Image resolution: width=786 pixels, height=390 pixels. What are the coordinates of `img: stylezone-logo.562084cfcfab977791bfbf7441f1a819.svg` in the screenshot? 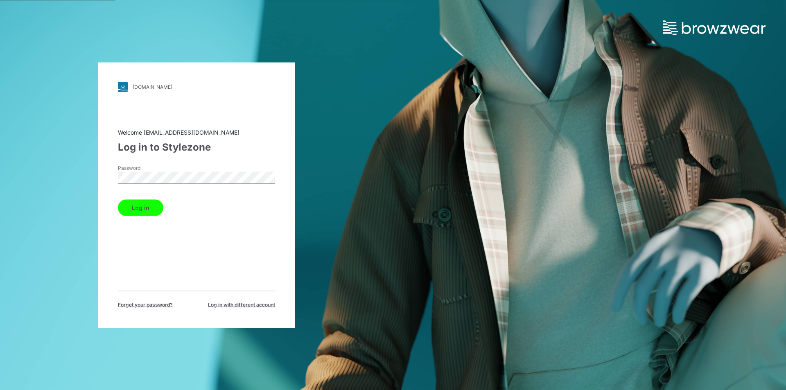 It's located at (123, 87).